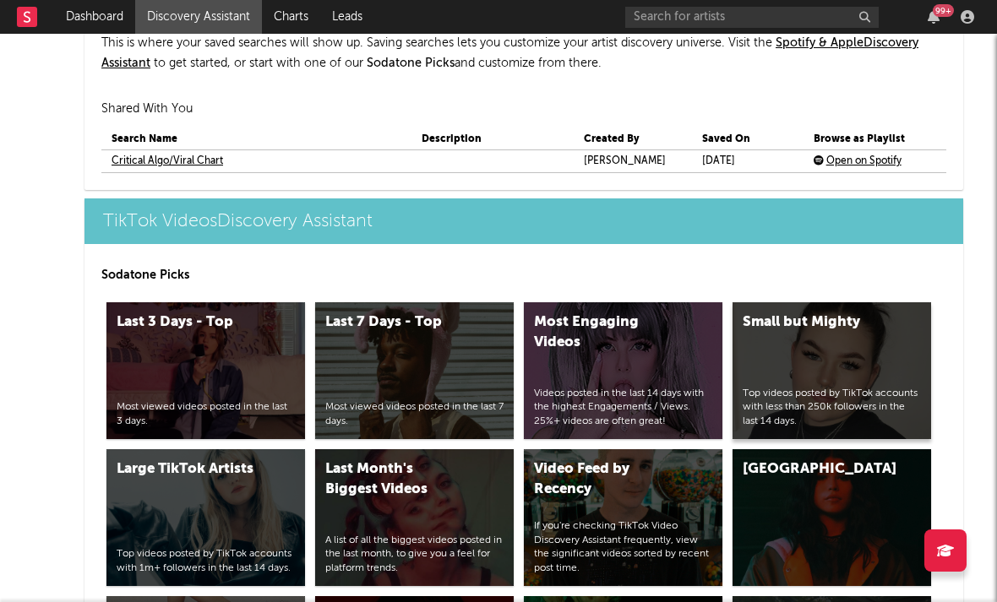 The height and width of the screenshot is (602, 997). Describe the element at coordinates (493, 139) in the screenshot. I see `th: Description` at that location.